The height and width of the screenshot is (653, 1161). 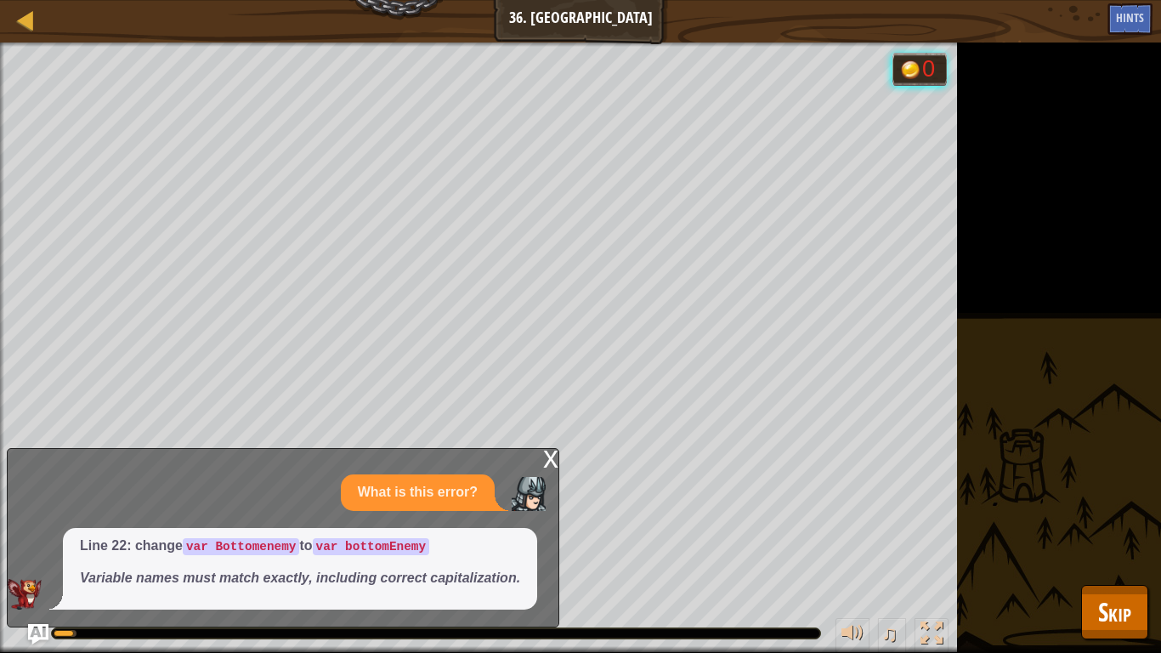 What do you see at coordinates (932, 635) in the screenshot?
I see `button: Toggle fullscreen` at bounding box center [932, 635].